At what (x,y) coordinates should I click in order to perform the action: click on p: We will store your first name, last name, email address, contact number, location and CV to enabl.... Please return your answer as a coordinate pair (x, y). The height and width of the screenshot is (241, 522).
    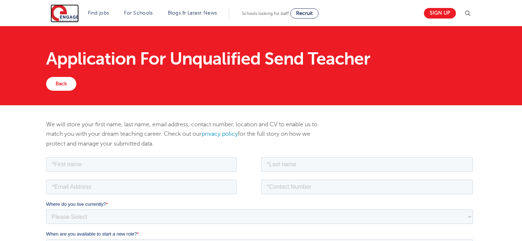
    Looking at the image, I should click on (188, 134).